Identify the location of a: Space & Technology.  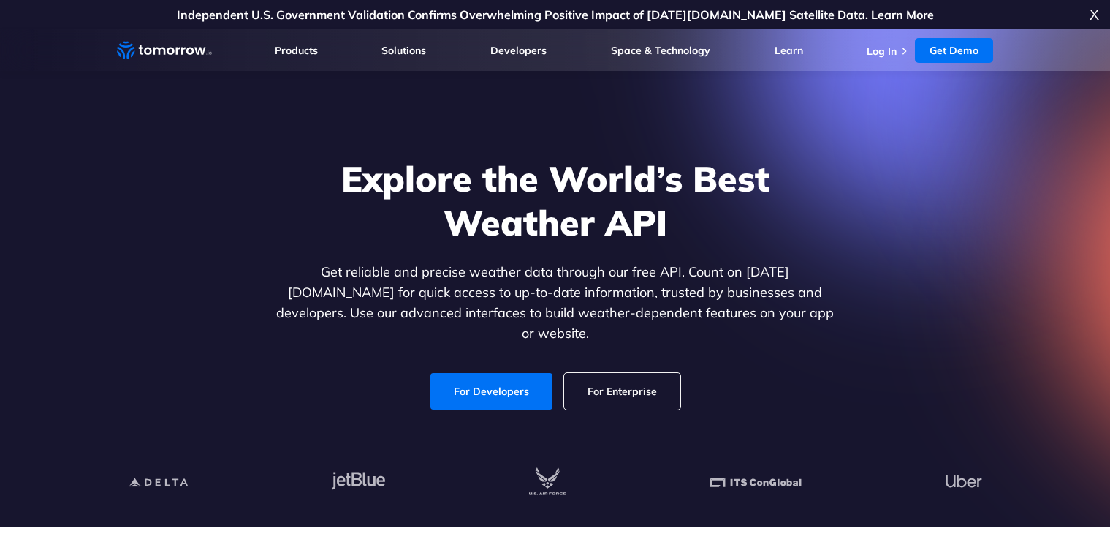
(661, 50).